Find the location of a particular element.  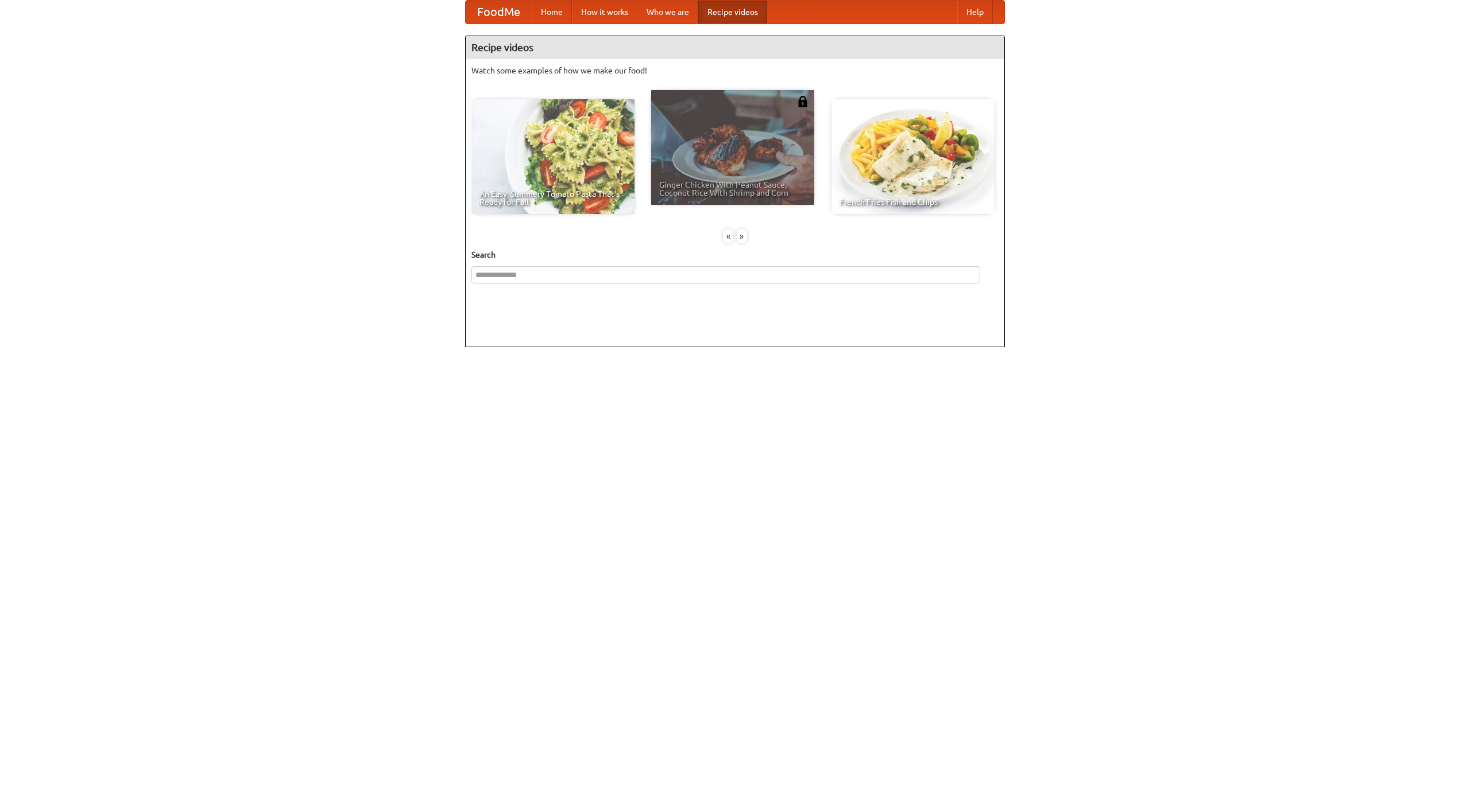

a: Recipe videos is located at coordinates (733, 12).